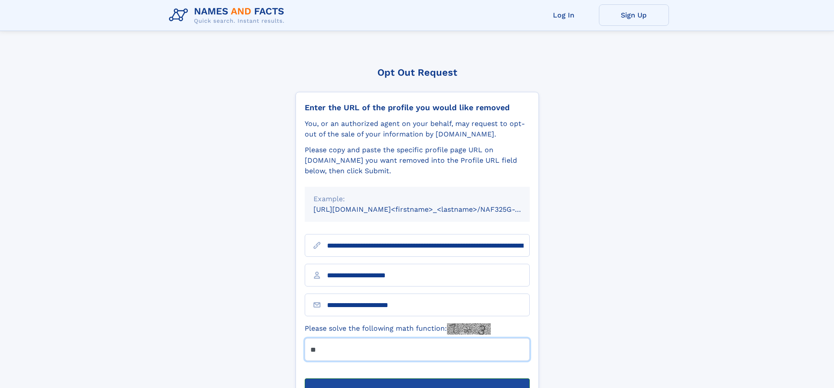 The width and height of the screenshot is (834, 388). Describe the element at coordinates (398, 329) in the screenshot. I see `label: Please solve the following math function:` at that location.